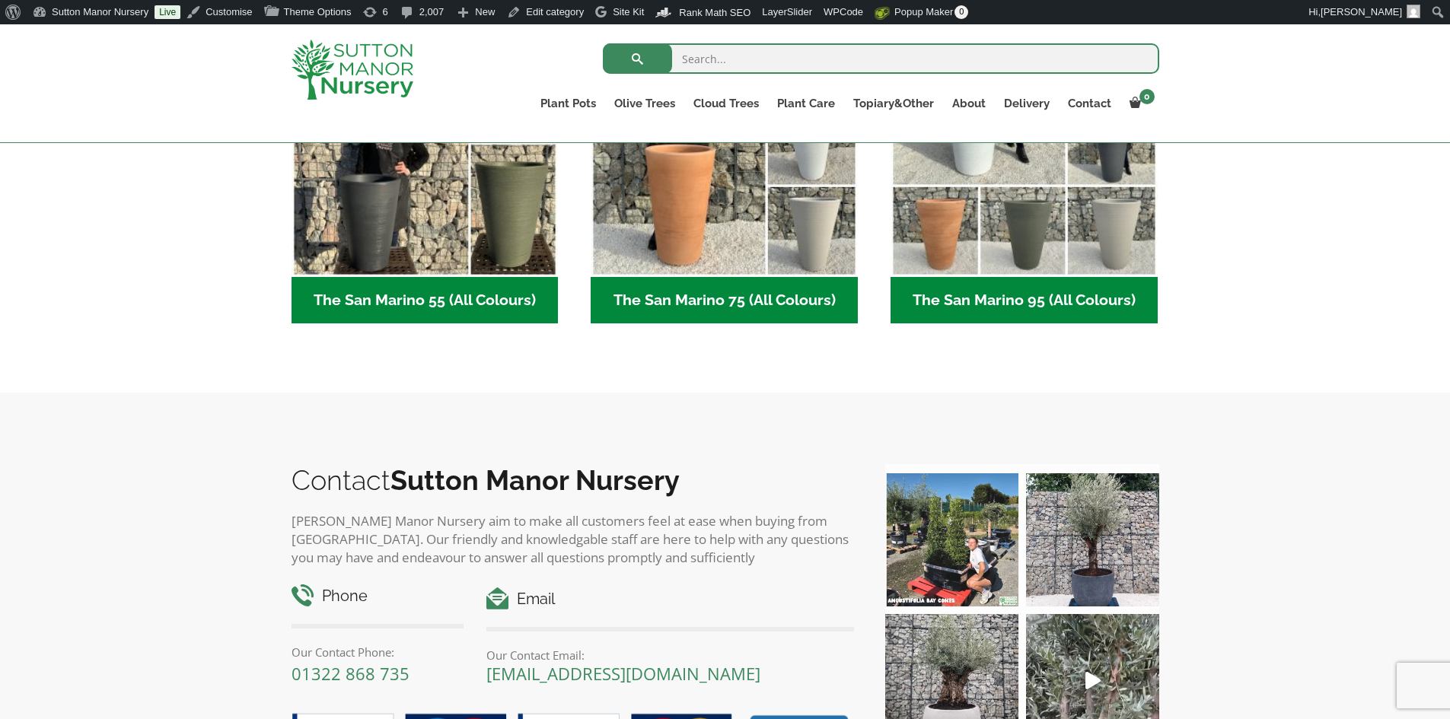  What do you see at coordinates (1093, 681) in the screenshot?
I see `svg: Play` at bounding box center [1093, 681].